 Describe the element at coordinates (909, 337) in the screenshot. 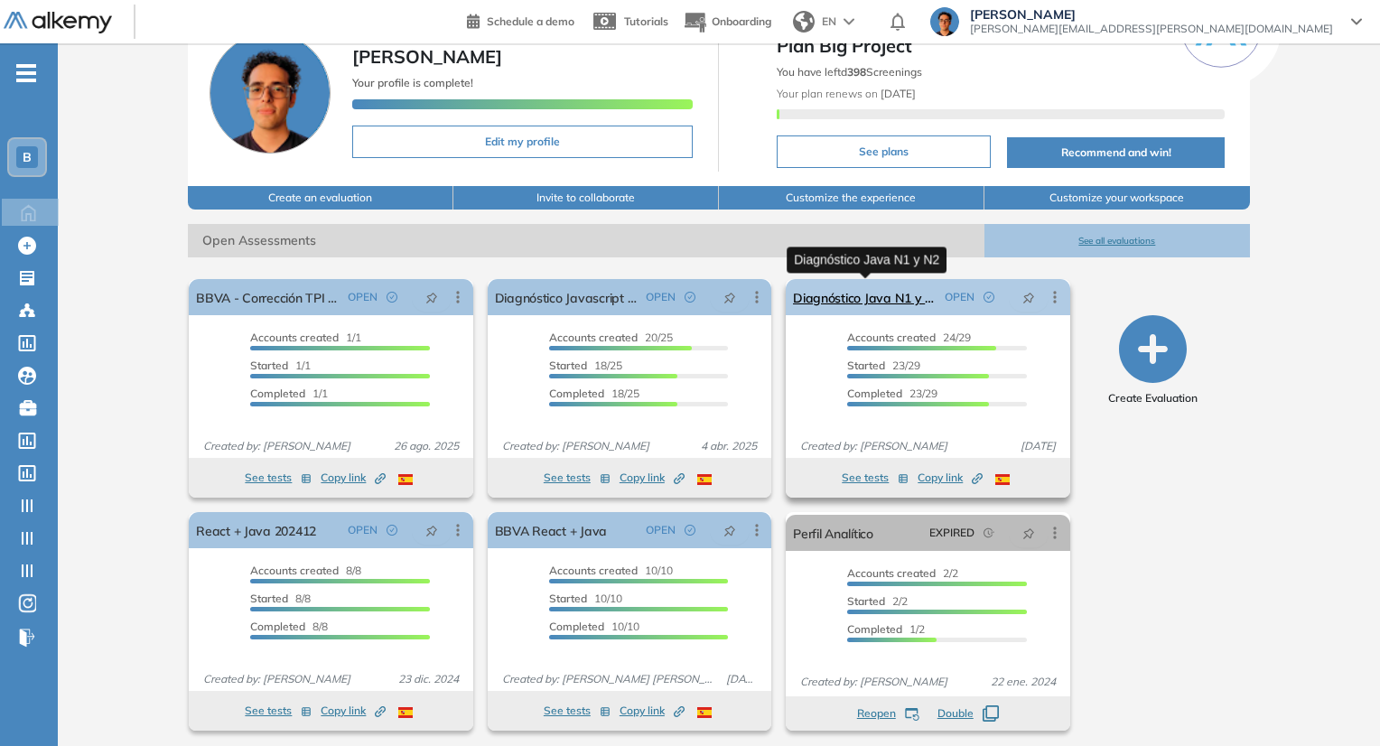

I see `span: 24/29` at that location.